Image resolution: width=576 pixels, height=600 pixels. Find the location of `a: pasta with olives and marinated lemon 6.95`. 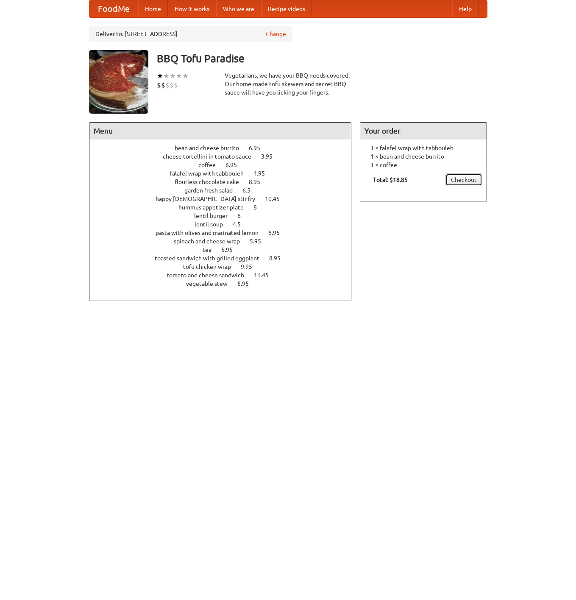

a: pasta with olives and marinated lemon 6.95 is located at coordinates (226, 233).